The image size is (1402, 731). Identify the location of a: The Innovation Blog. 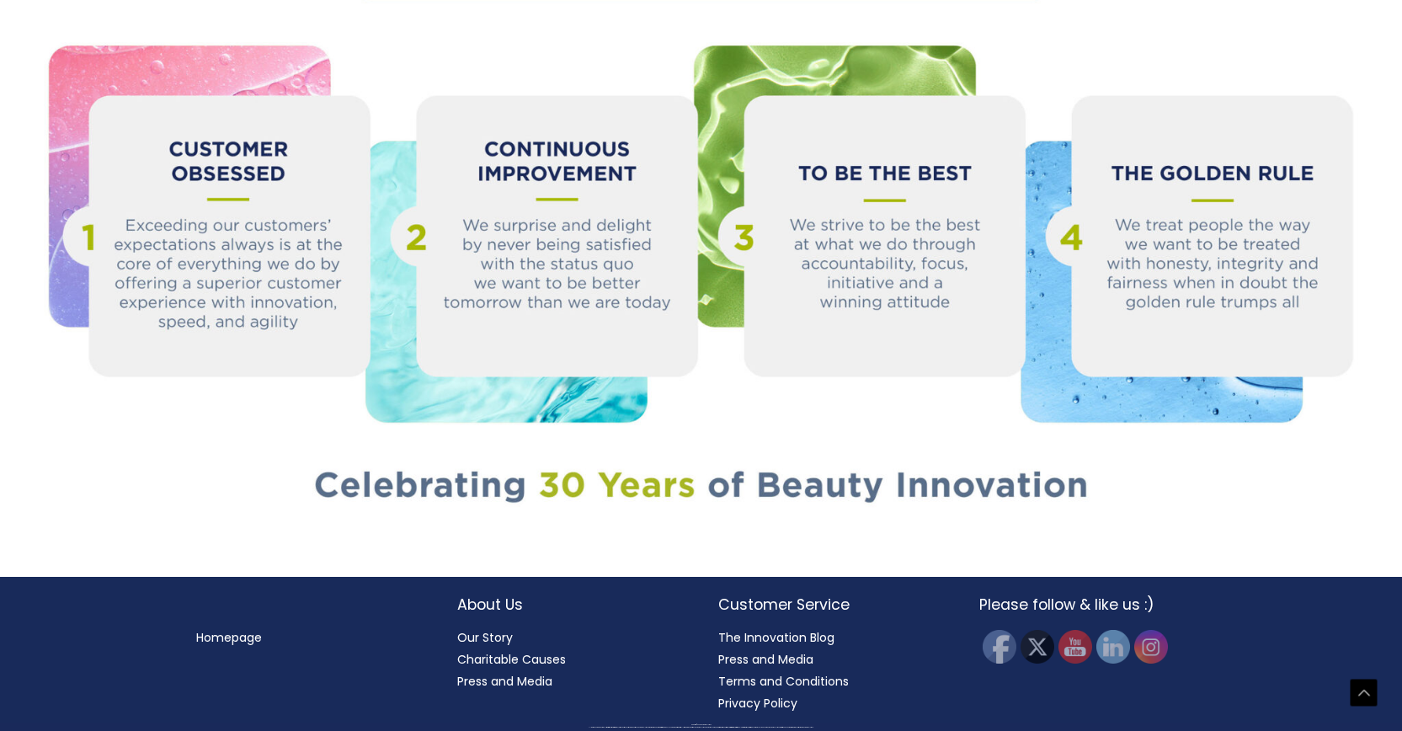
(776, 637).